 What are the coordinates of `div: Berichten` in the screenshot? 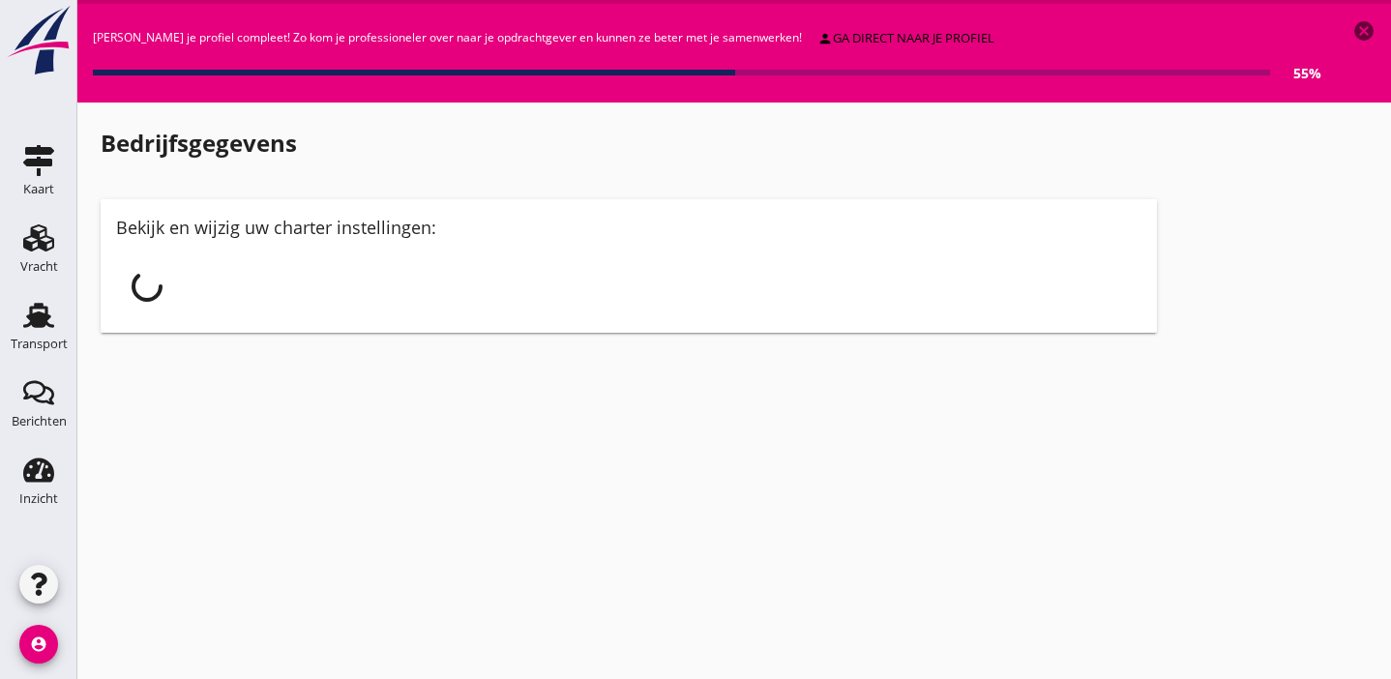 It's located at (39, 421).